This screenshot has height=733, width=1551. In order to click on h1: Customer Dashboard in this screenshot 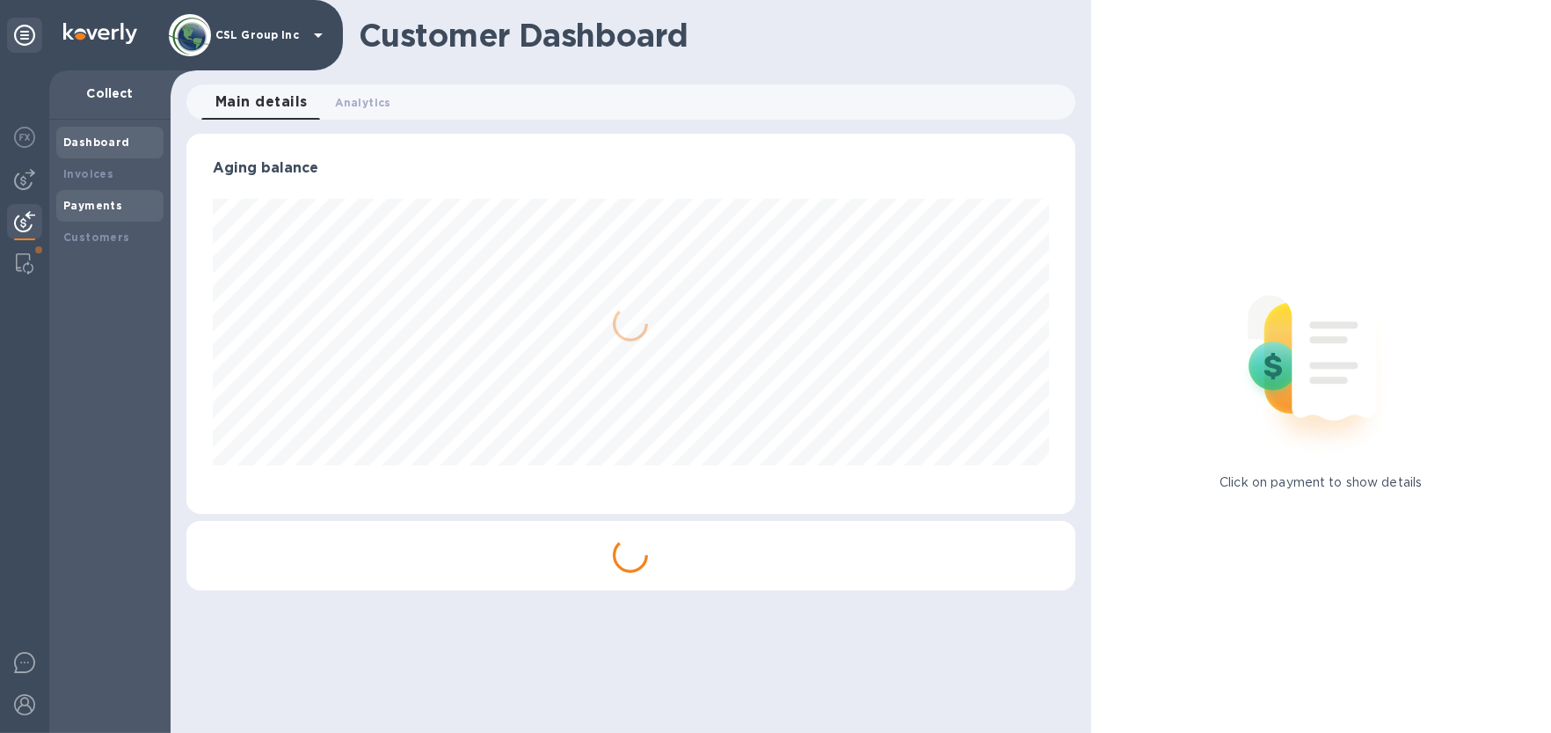, I will do `click(711, 35)`.